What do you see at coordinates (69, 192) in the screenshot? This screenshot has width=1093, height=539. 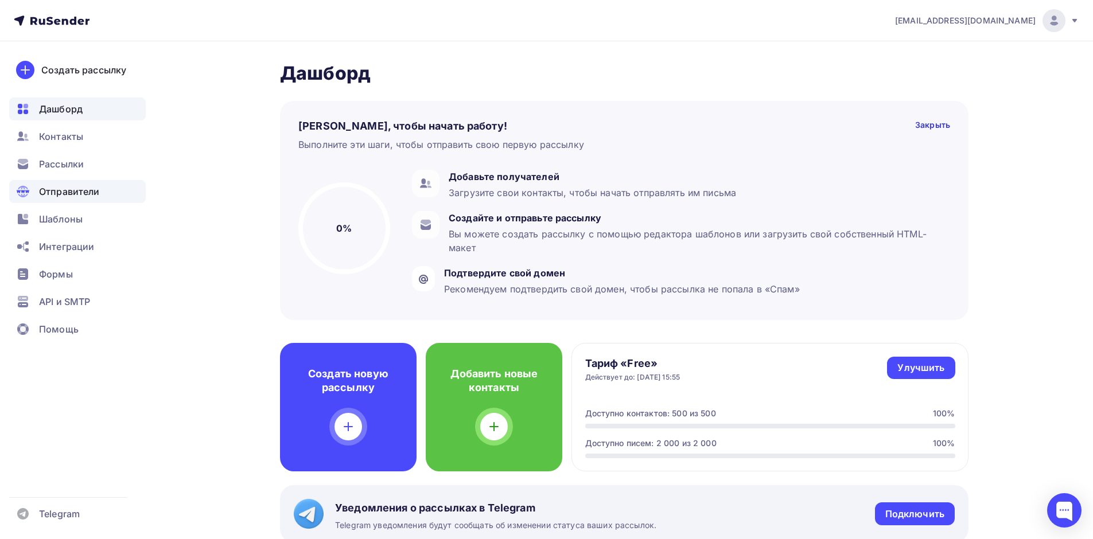 I see `span: Отправители` at bounding box center [69, 192].